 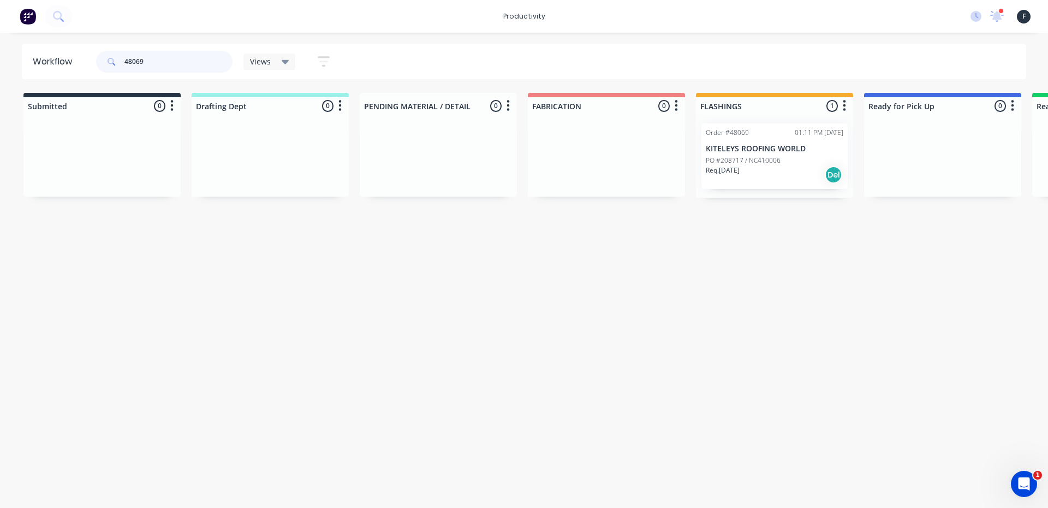 What do you see at coordinates (1038, 475) in the screenshot?
I see `span: 1` at bounding box center [1038, 475].